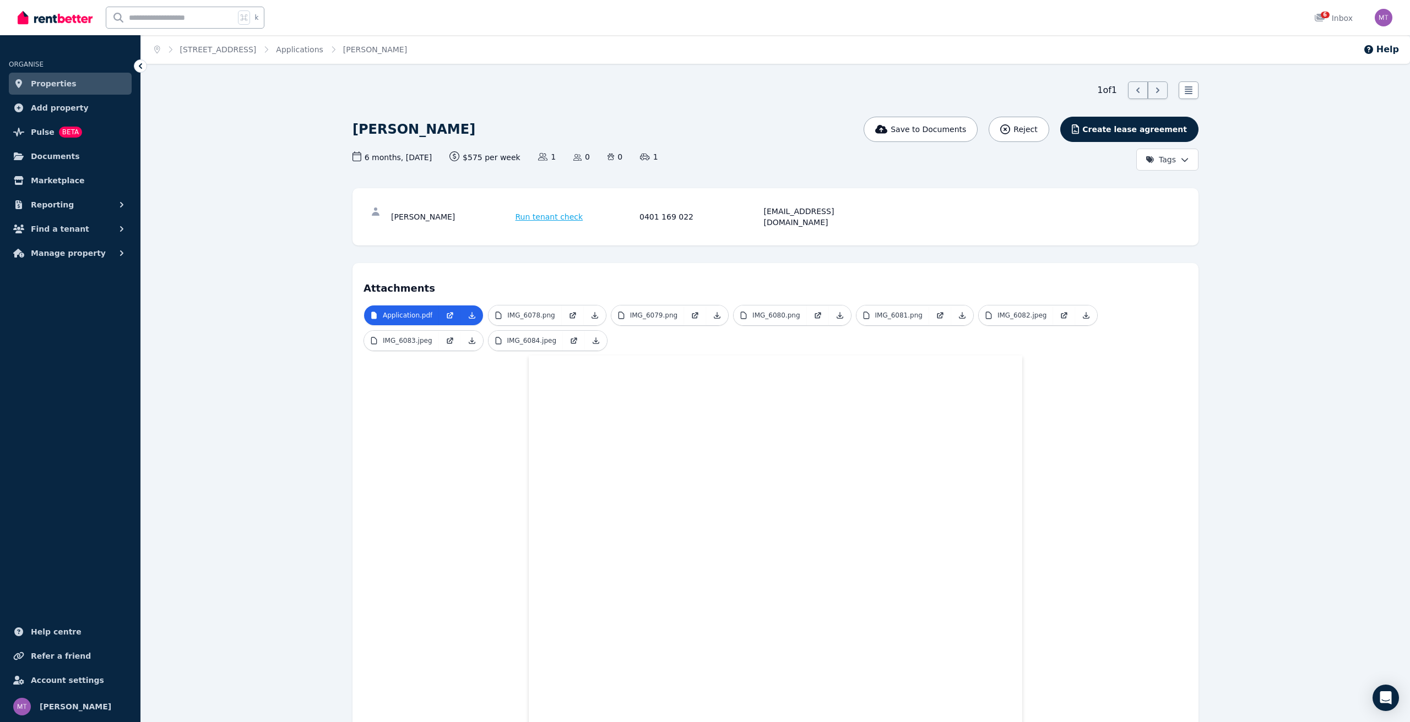 The height and width of the screenshot is (722, 1410). Describe the element at coordinates (1016, 316) in the screenshot. I see `a: IMG_6082.jpeg` at that location.